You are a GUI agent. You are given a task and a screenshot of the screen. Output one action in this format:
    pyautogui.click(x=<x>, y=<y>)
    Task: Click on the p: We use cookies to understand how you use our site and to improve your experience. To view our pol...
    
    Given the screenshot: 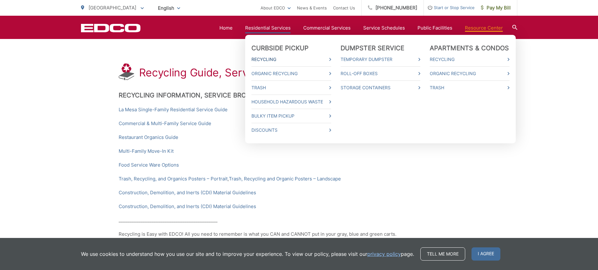 What is the action you would take?
    pyautogui.click(x=247, y=254)
    